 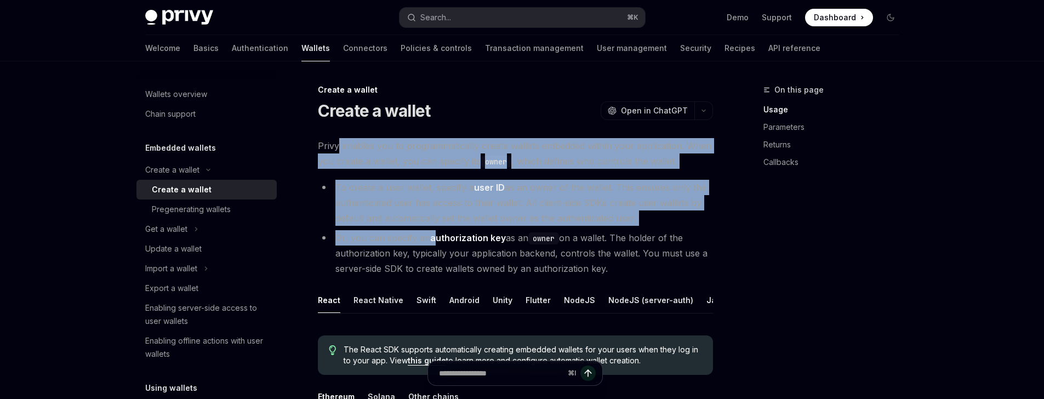 What do you see at coordinates (836, 145) in the screenshot?
I see `a: Returns` at bounding box center [836, 145].